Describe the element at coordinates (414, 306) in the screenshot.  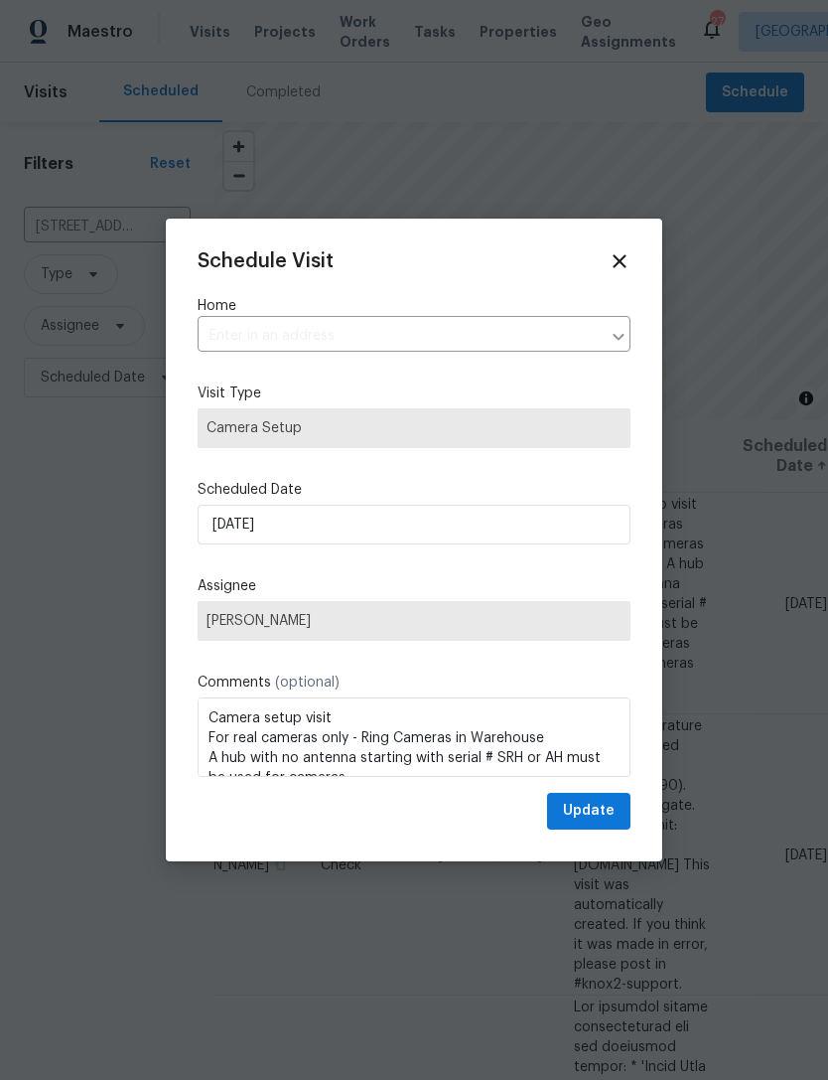
I see `label: Home` at that location.